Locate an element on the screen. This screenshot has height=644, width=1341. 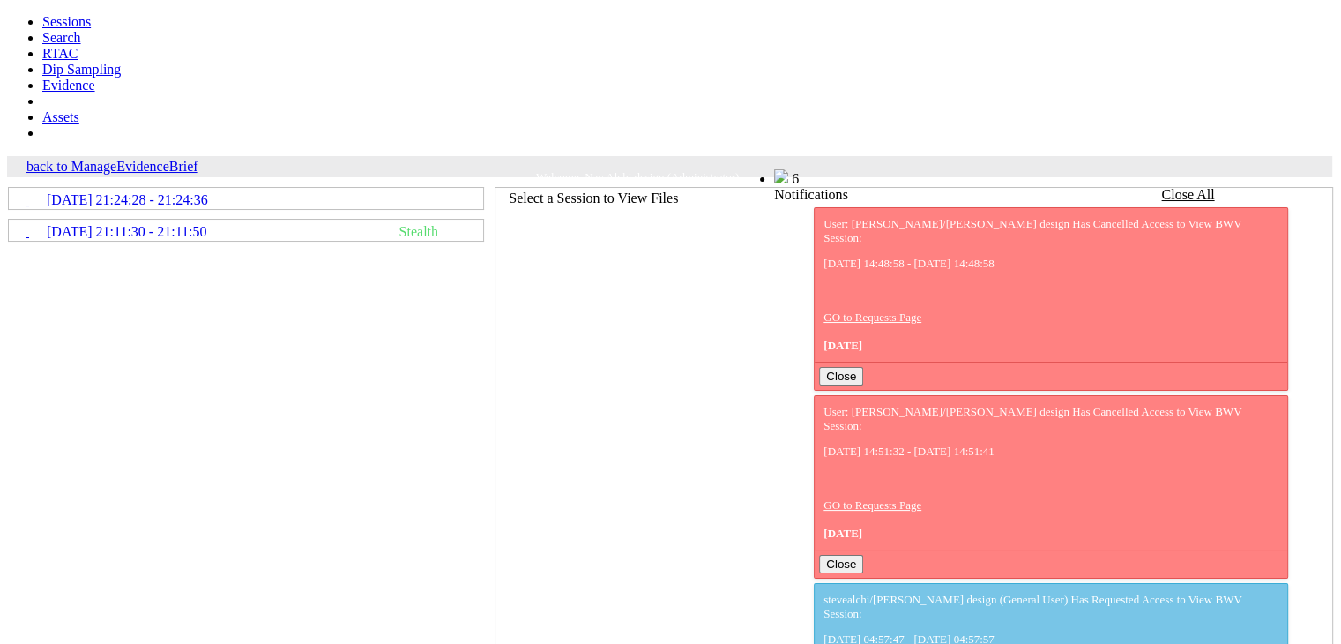
a: Assets is located at coordinates (61, 116).